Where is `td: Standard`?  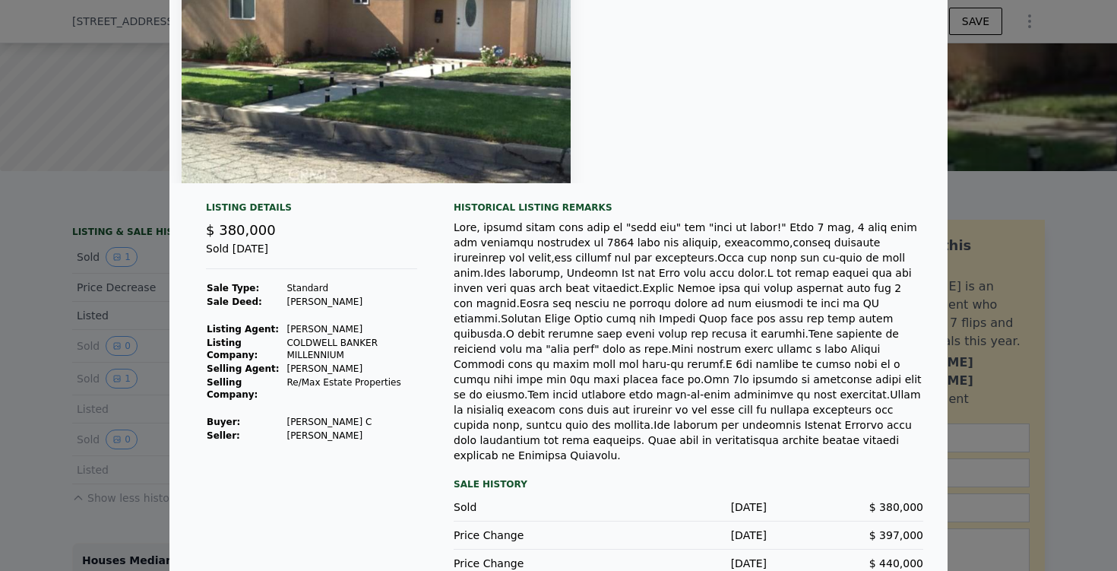
td: Standard is located at coordinates (351, 288).